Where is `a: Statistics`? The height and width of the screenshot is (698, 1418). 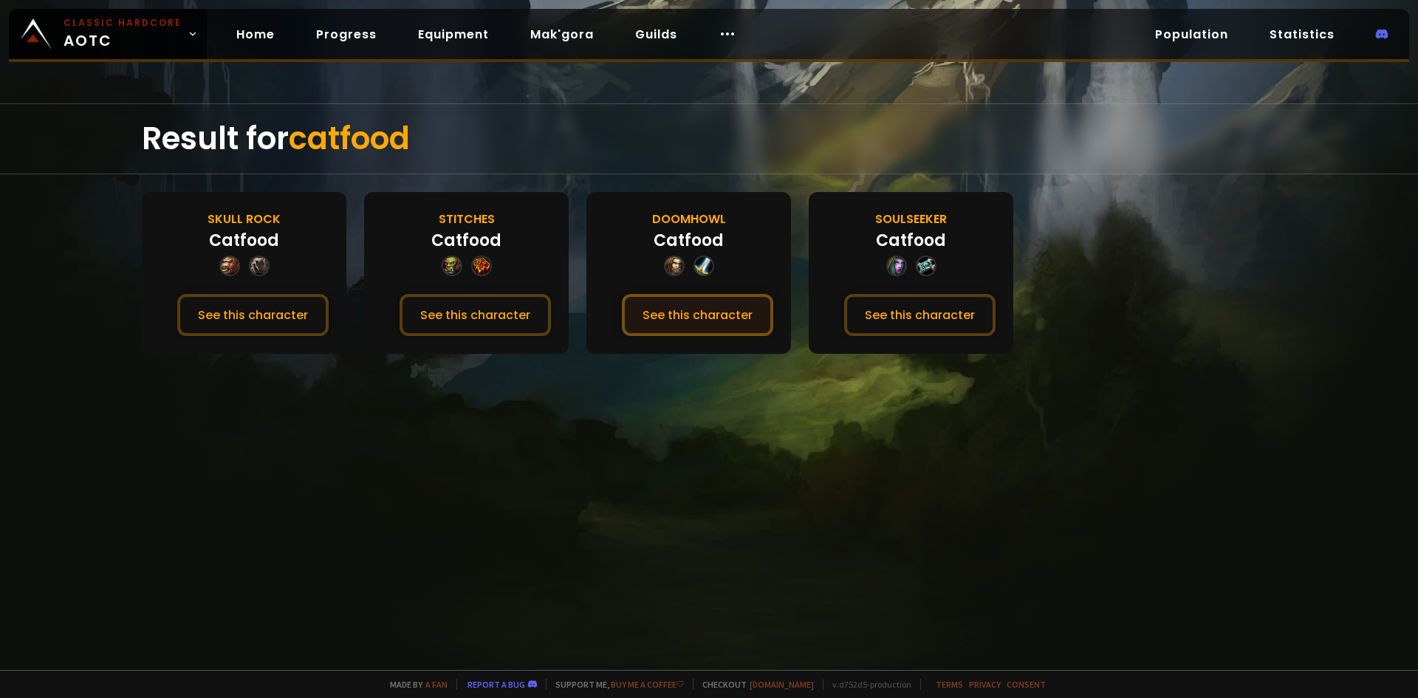 a: Statistics is located at coordinates (1302, 34).